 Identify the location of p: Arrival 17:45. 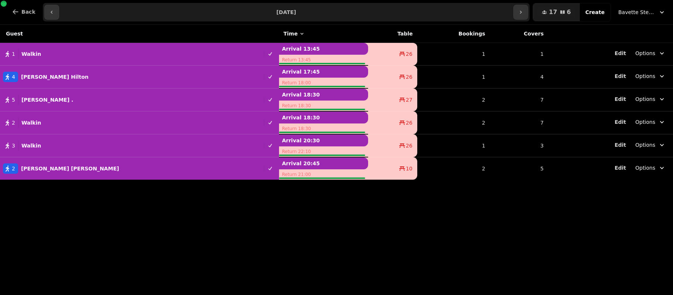
(323, 72).